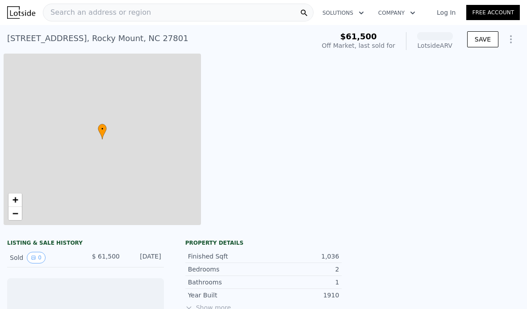 This screenshot has height=309, width=527. What do you see at coordinates (483, 39) in the screenshot?
I see `button: SAVE` at bounding box center [483, 39].